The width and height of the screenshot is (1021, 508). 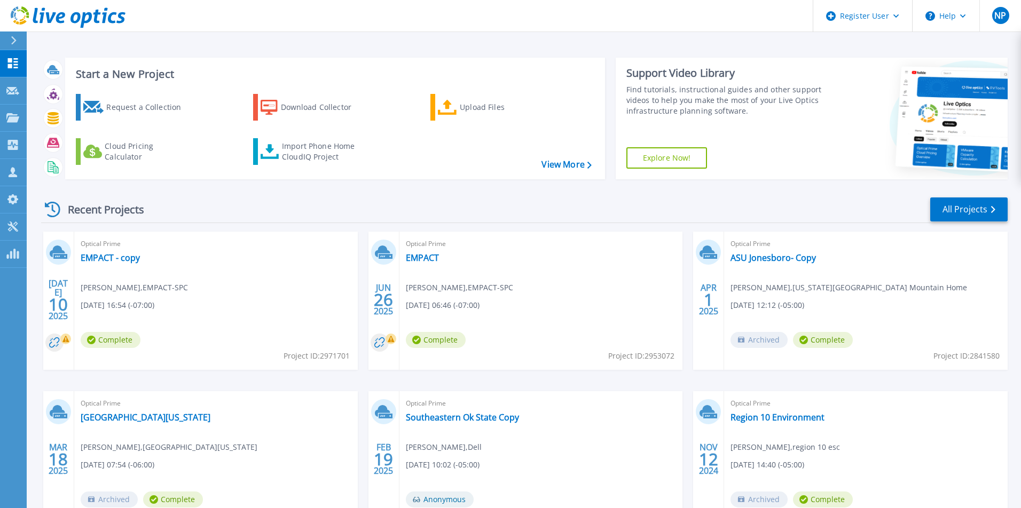 What do you see at coordinates (966, 356) in the screenshot?
I see `span: Project ID: 2841580` at bounding box center [966, 356].